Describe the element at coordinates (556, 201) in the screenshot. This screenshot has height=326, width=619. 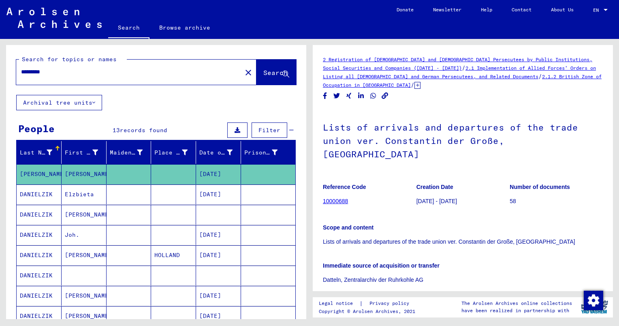
I see `p: 58` at that location.